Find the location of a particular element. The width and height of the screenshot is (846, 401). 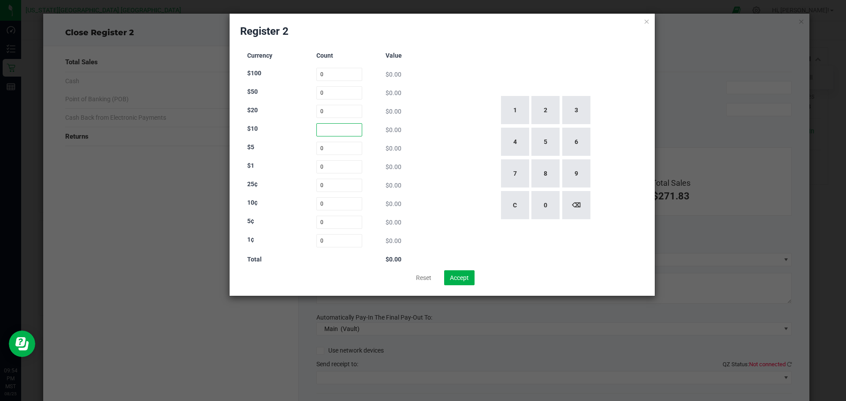

button: 7 is located at coordinates (515, 174).